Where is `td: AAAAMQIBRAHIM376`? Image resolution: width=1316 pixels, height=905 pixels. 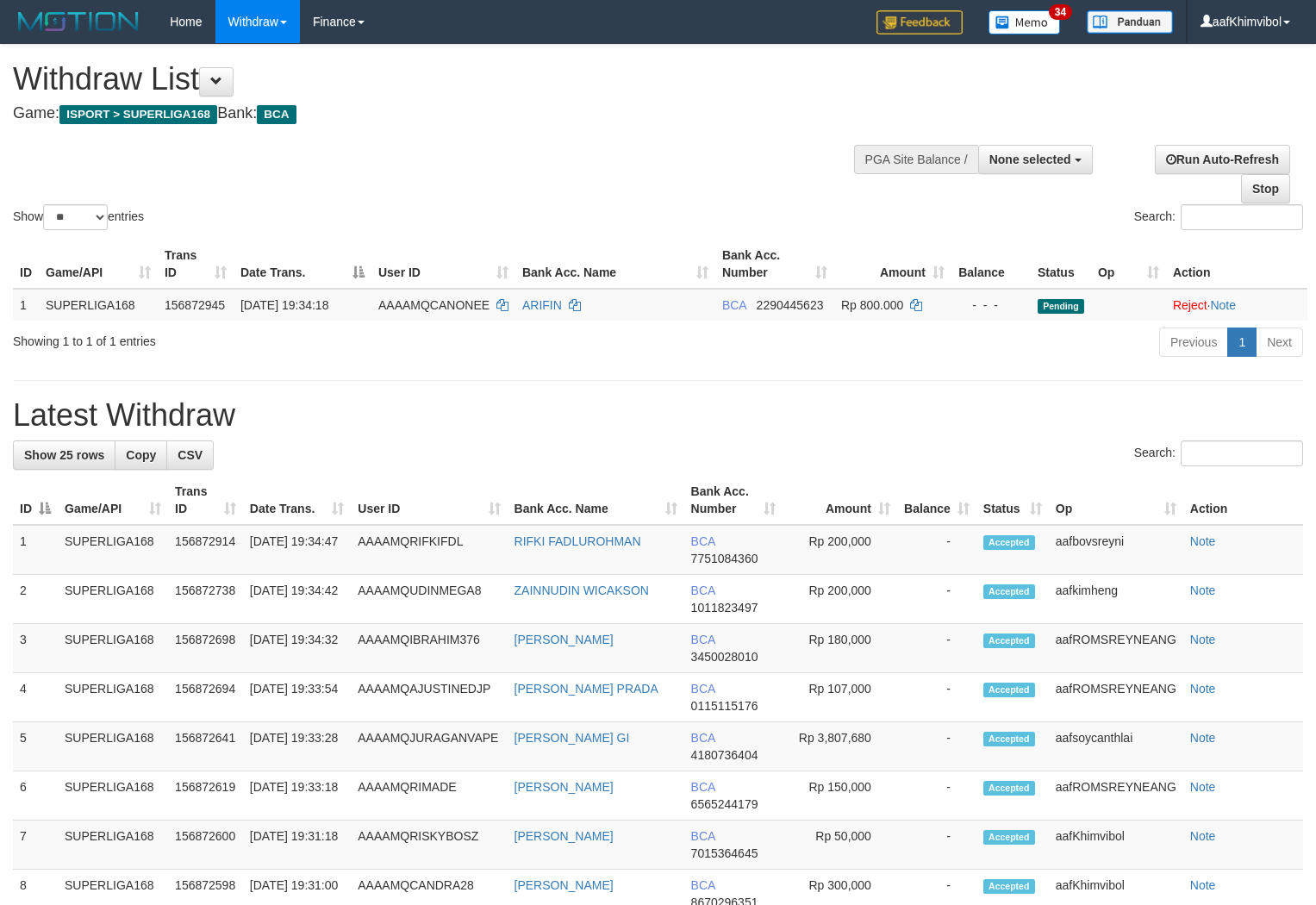
td: AAAAMQIBRAHIM376 is located at coordinates (429, 648).